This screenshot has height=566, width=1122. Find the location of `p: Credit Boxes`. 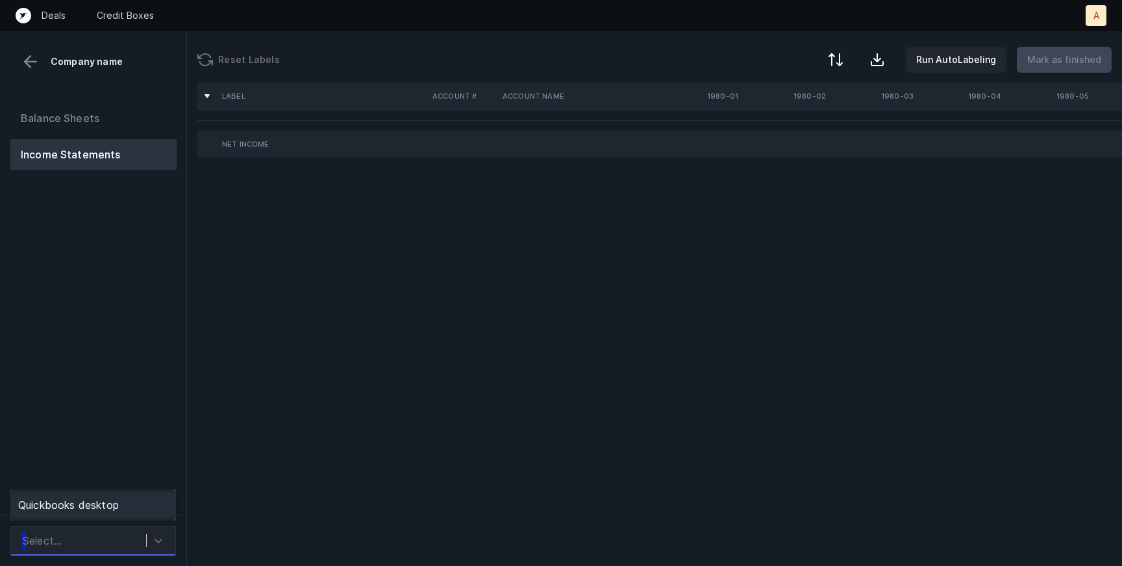

p: Credit Boxes is located at coordinates (125, 16).